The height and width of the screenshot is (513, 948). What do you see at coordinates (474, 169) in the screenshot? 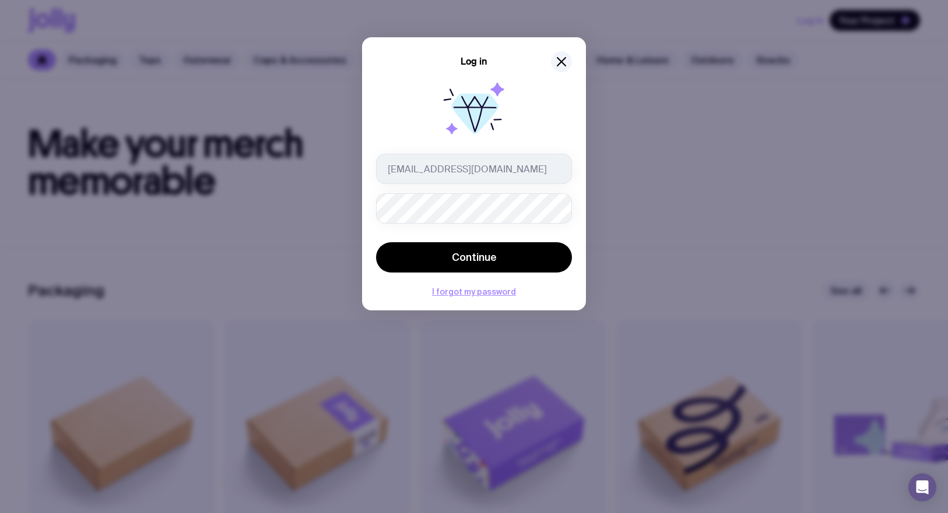
I see `input: you@email.com` at bounding box center [474, 169].